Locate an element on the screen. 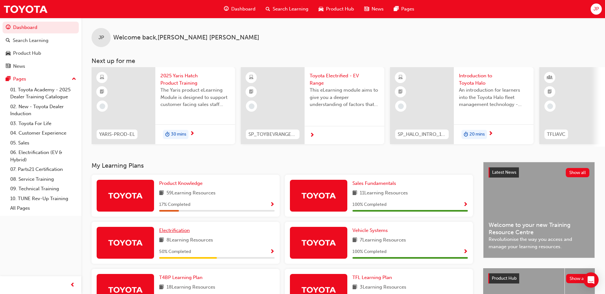 This screenshot has height=294, width=605. span: prev-icon is located at coordinates (72, 286).